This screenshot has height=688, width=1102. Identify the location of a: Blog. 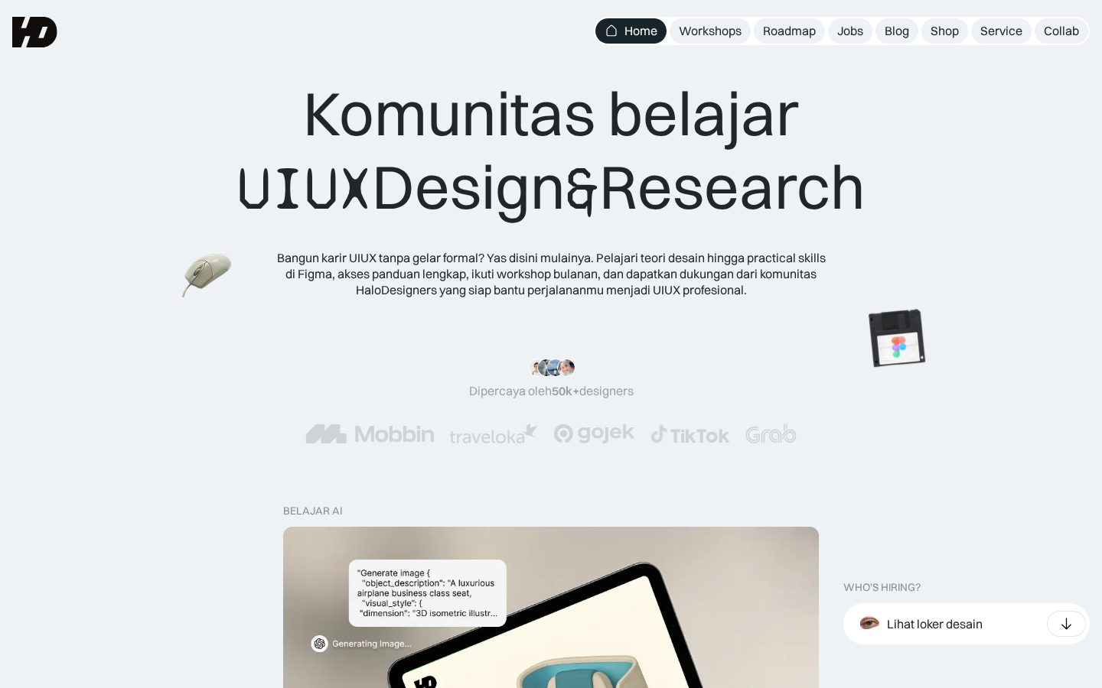
(897, 31).